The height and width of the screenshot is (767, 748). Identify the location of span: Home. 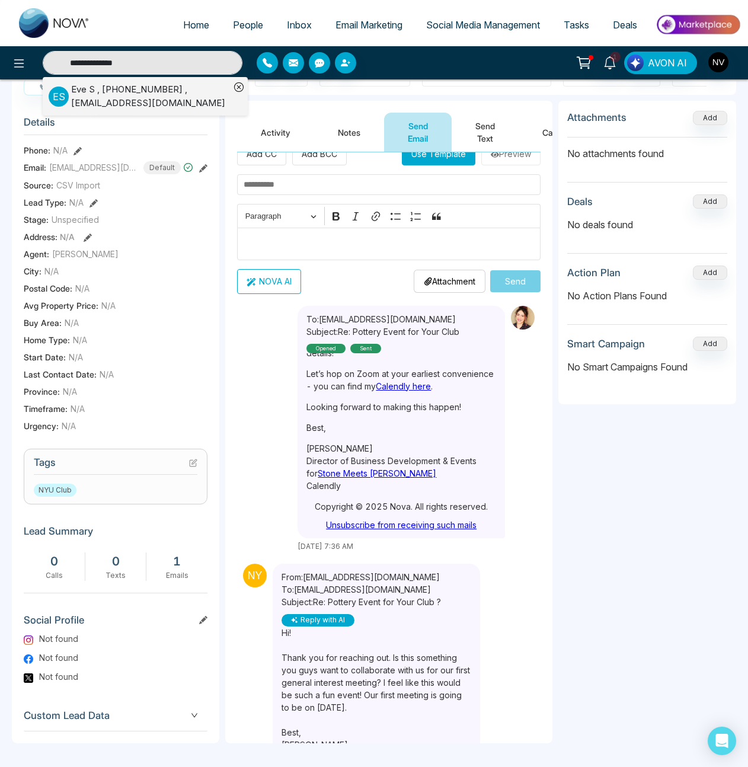
(196, 25).